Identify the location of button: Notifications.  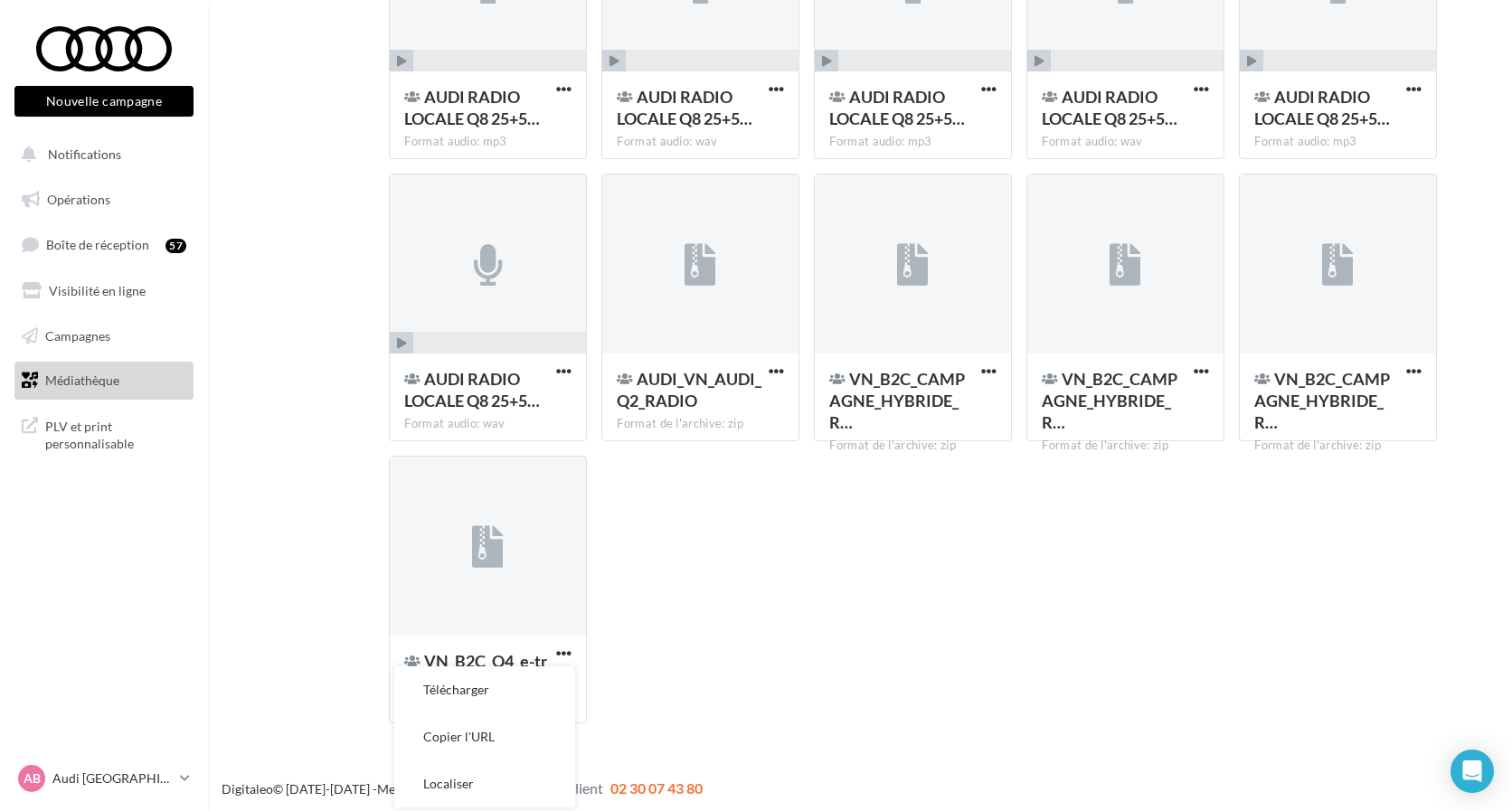
(101, 155).